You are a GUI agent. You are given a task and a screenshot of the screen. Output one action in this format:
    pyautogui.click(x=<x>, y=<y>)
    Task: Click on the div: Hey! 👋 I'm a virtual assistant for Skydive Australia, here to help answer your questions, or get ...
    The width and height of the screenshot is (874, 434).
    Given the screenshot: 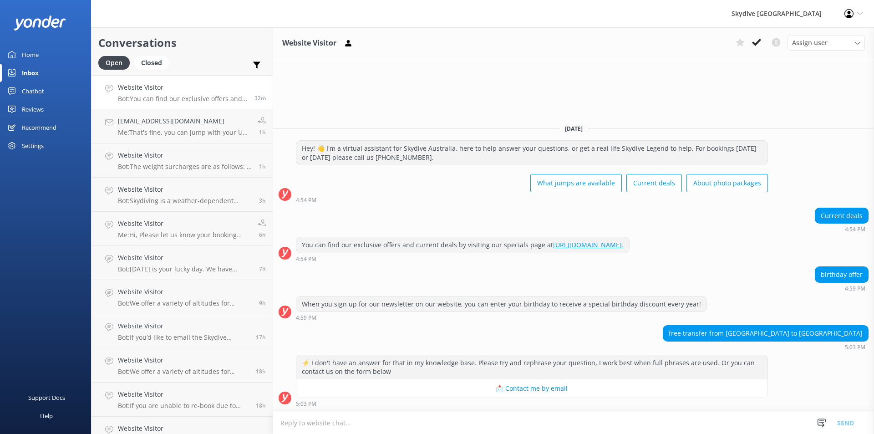 What is the action you would take?
    pyautogui.click(x=532, y=153)
    